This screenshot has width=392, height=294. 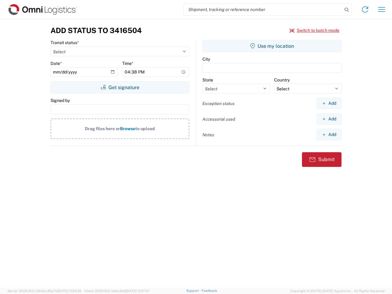 What do you see at coordinates (263, 10) in the screenshot?
I see `input: Shipment, tracking or reference number` at bounding box center [263, 10].